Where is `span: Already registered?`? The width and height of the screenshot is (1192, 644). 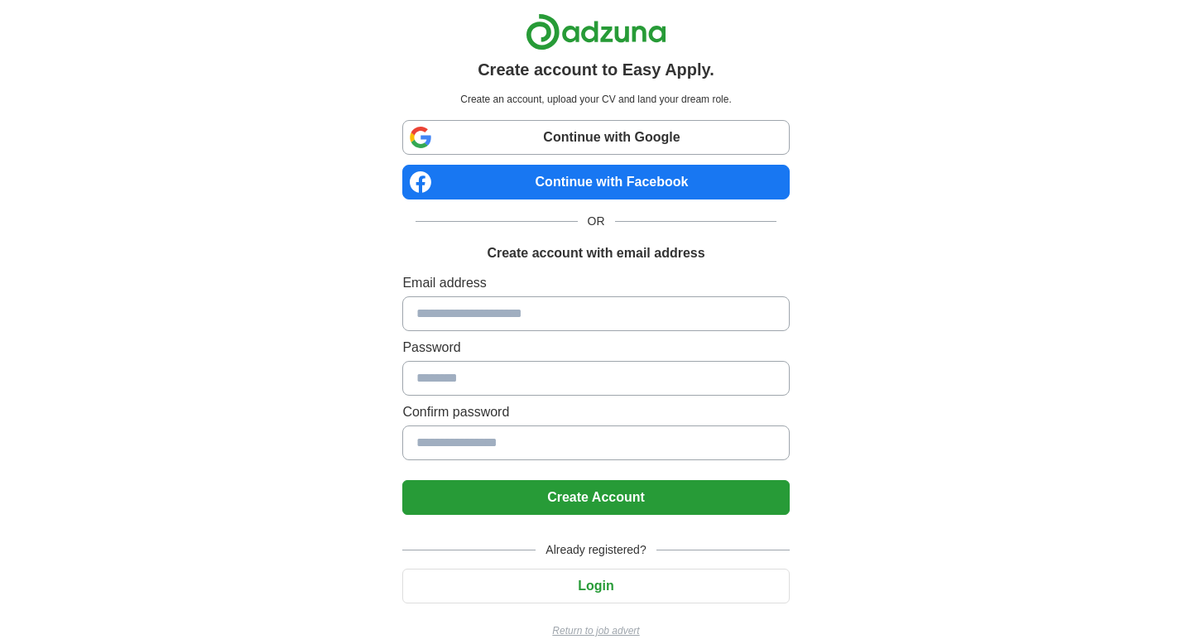 span: Already registered? is located at coordinates (595, 550).